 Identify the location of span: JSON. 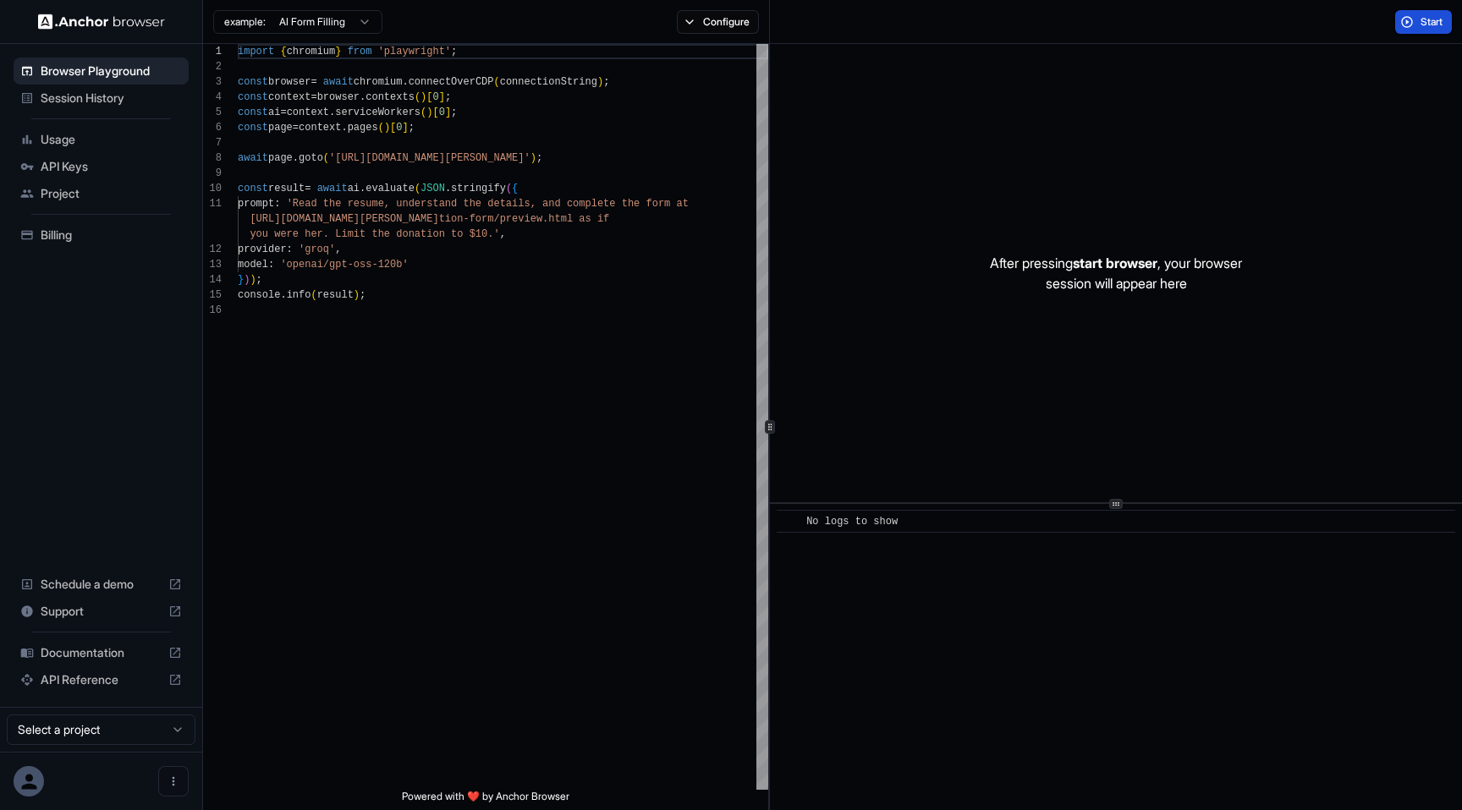
(432, 189).